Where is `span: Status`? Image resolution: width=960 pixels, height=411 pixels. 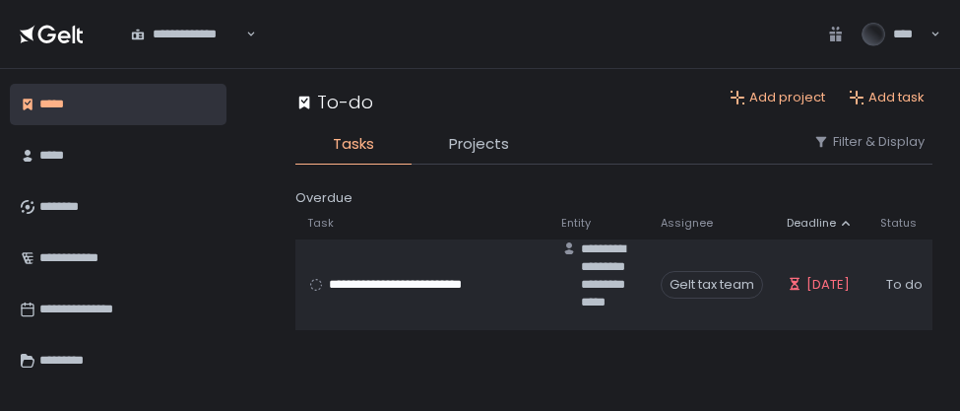
span: Status is located at coordinates (898, 223).